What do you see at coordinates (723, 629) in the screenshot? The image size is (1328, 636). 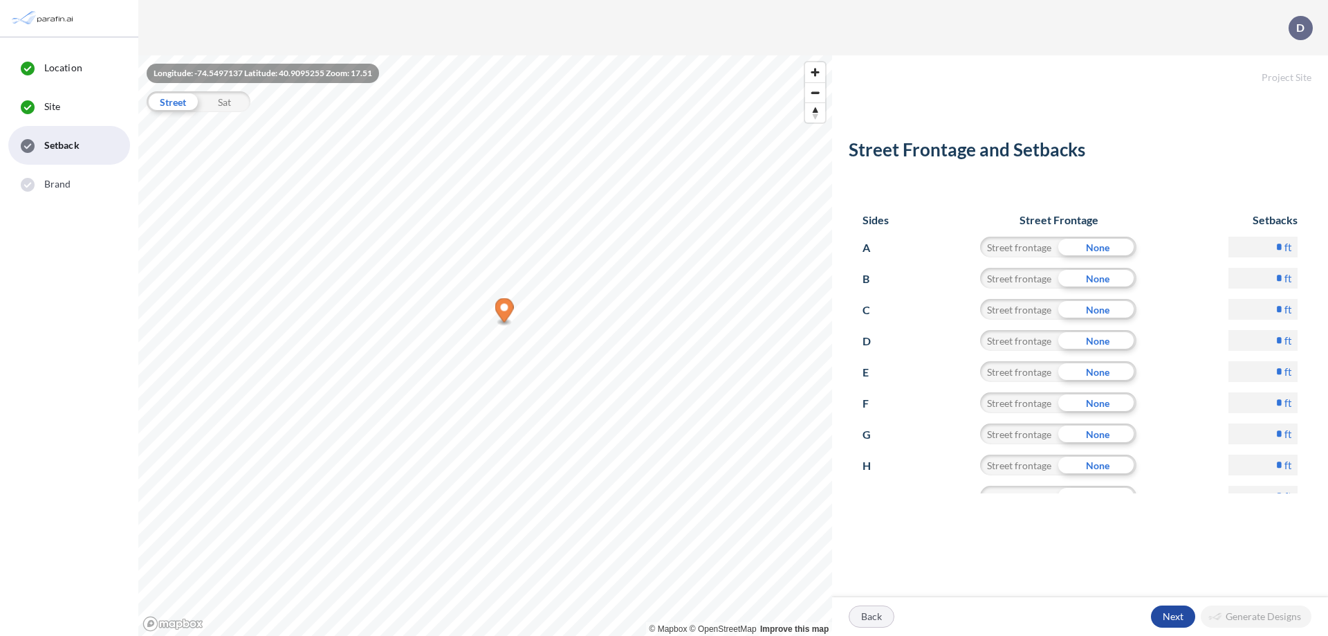 I see `a: OpenStreetMap` at bounding box center [723, 629].